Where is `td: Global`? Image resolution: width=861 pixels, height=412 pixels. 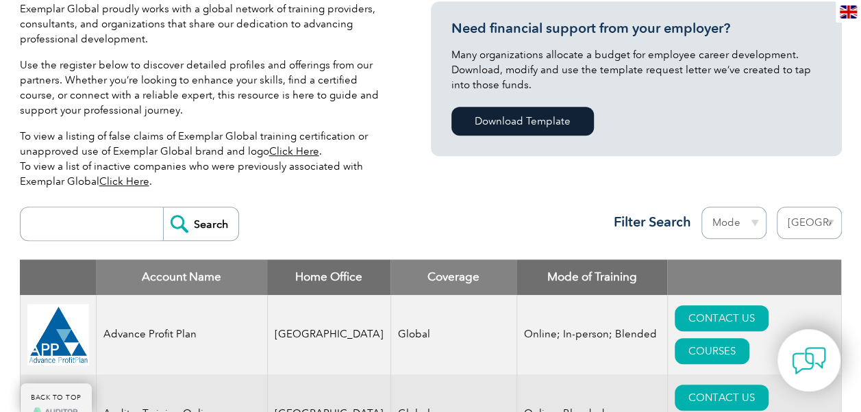
td: Global is located at coordinates (453, 335).